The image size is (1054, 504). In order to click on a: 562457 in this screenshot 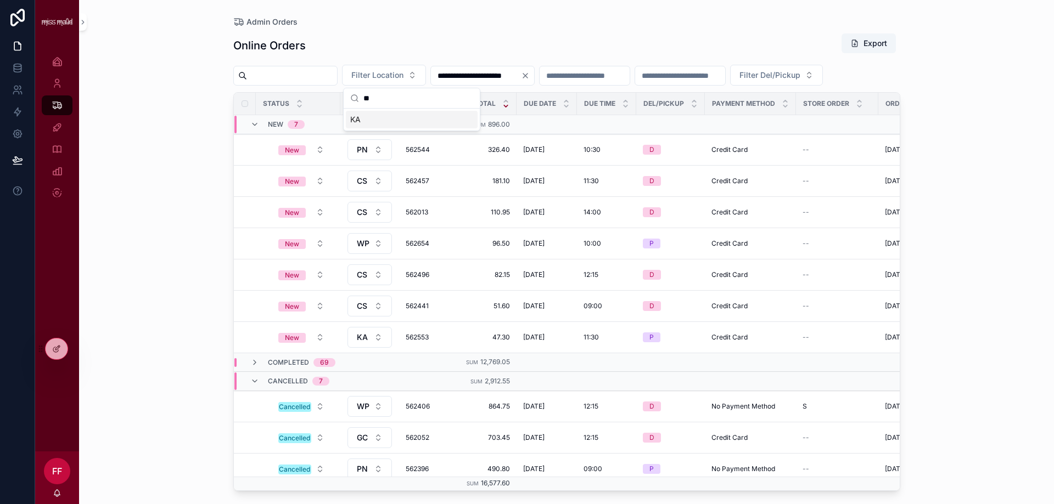, I will do `click(429, 181)`.